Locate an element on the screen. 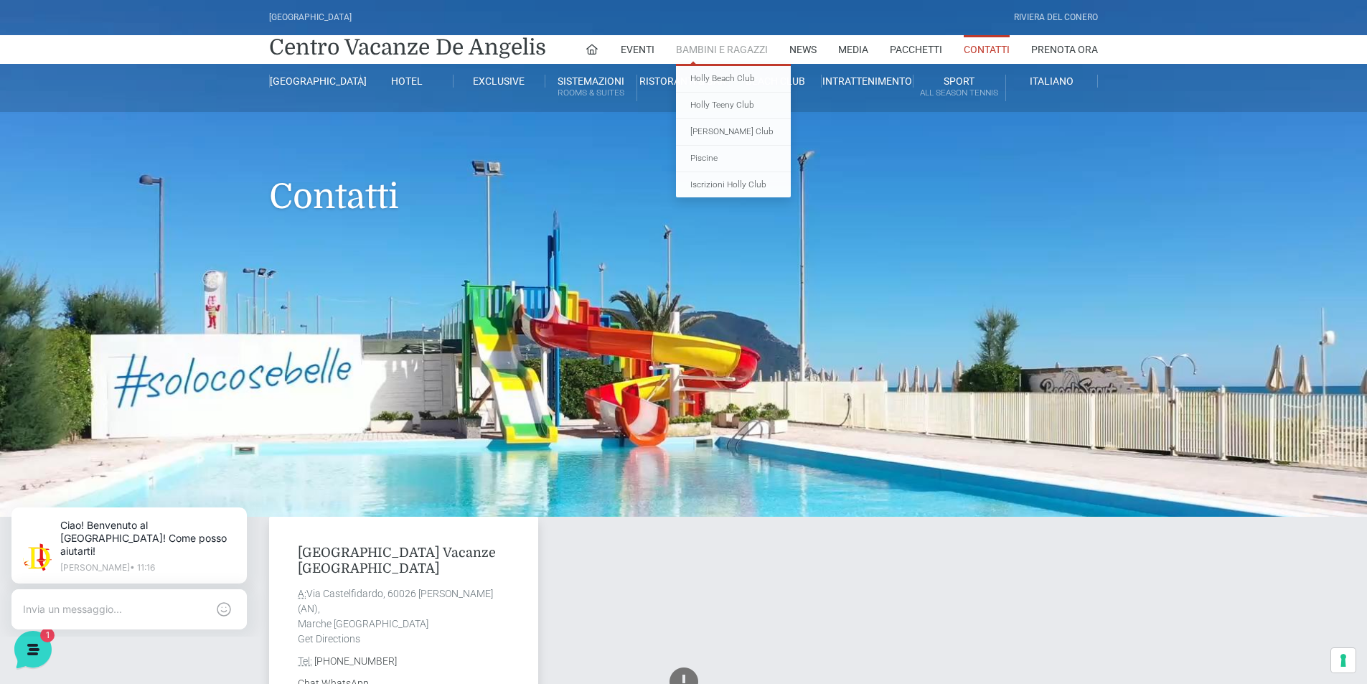  span: Inizia una conversazione is located at coordinates (152, 195).